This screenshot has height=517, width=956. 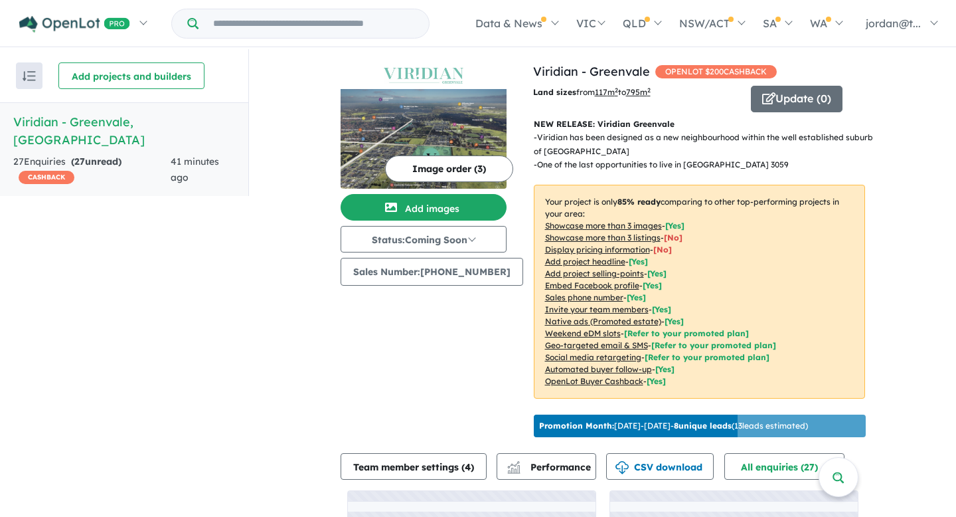 I want to click on button: CSV download, so click(x=660, y=466).